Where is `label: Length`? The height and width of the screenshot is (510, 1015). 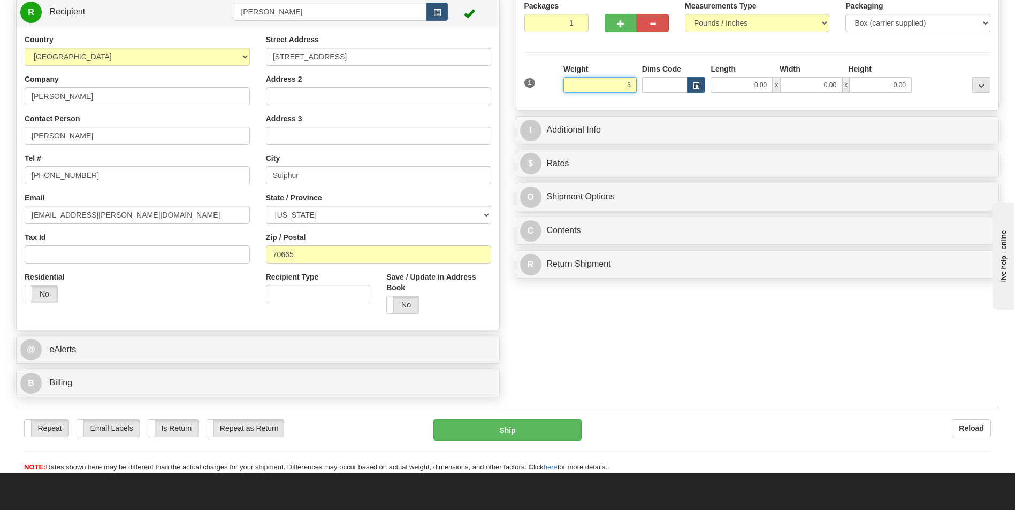 label: Length is located at coordinates (723, 69).